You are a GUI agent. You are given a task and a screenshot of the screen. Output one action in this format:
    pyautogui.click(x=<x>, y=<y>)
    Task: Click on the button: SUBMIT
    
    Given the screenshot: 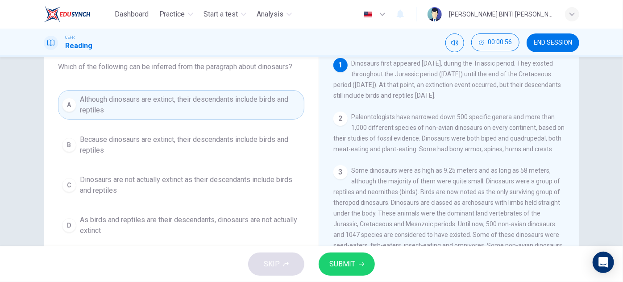 What is the action you would take?
    pyautogui.click(x=347, y=264)
    